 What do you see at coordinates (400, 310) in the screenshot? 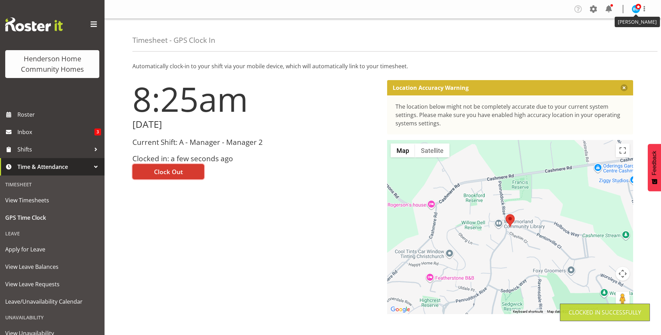
I see `a: Open this area in Google Maps (opens a new window)` at bounding box center [400, 310].